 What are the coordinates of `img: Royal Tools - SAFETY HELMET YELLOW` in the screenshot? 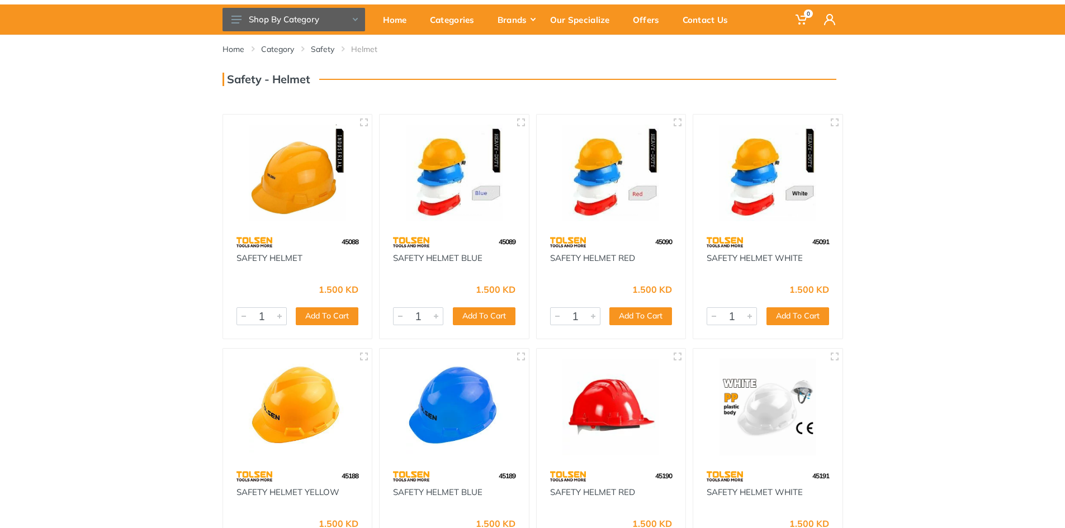 It's located at (297, 407).